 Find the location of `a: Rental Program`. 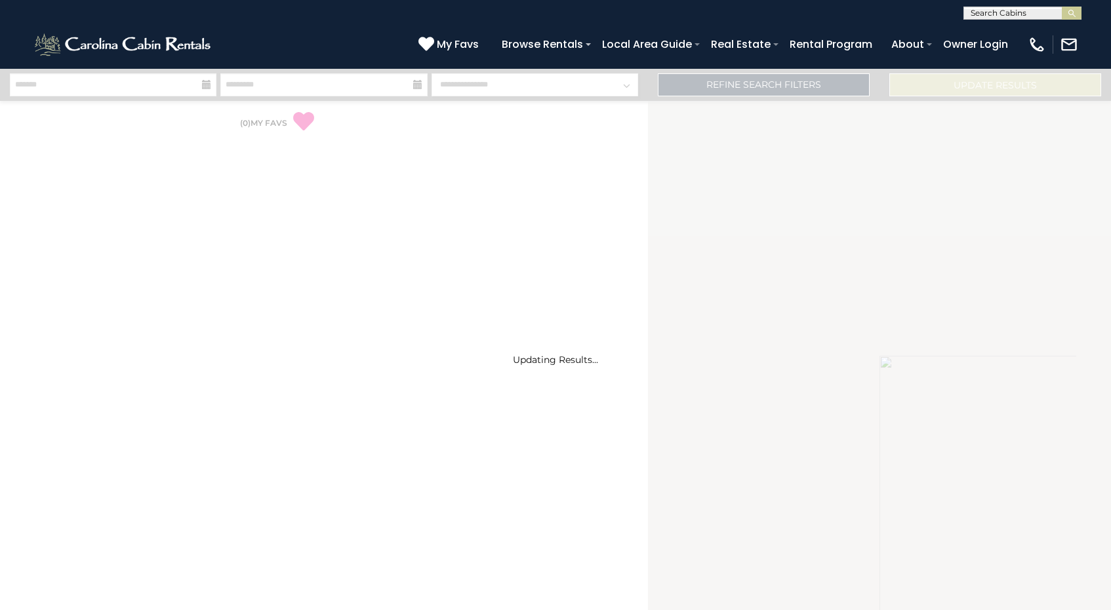

a: Rental Program is located at coordinates (831, 44).